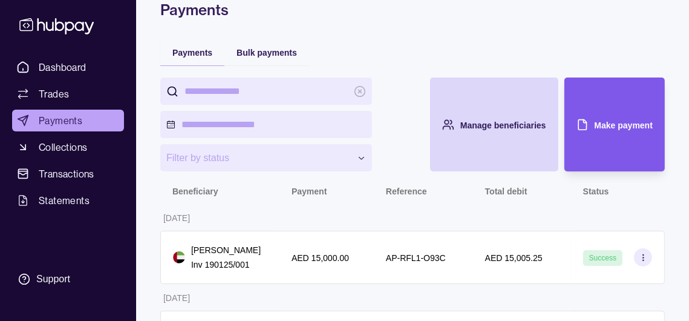  I want to click on p: AP-RFL1-O93C, so click(416, 258).